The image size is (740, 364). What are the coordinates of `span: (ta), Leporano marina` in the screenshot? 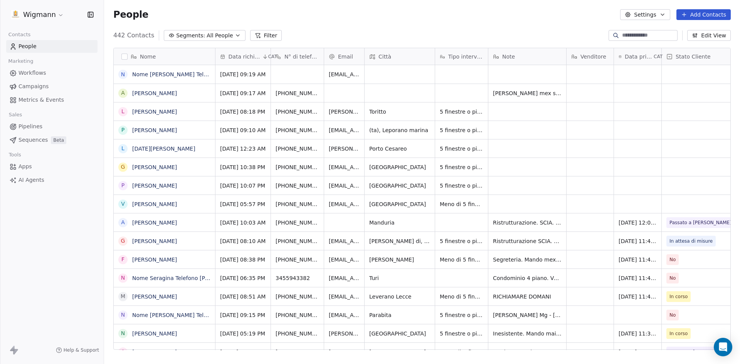 It's located at (400, 130).